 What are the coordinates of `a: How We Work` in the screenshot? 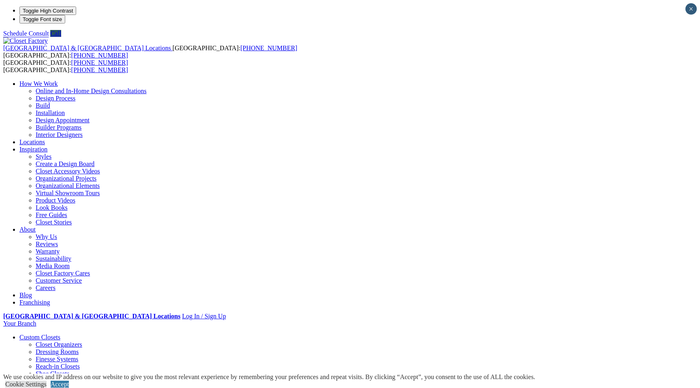 It's located at (39, 83).